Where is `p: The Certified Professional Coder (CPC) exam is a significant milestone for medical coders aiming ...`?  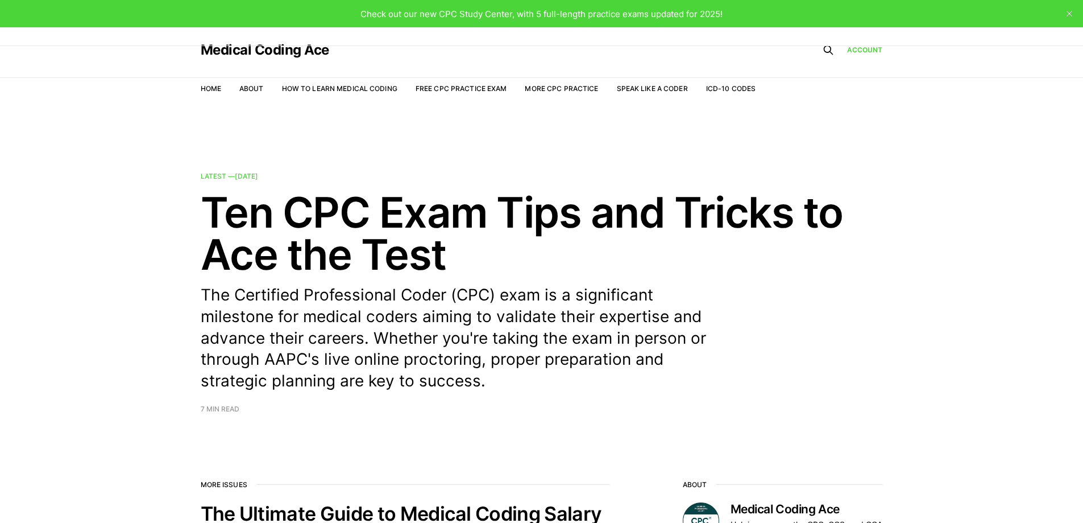 p: The Certified Professional Coder (CPC) exam is a significant milestone for medical coders aiming ... is located at coordinates (462, 338).